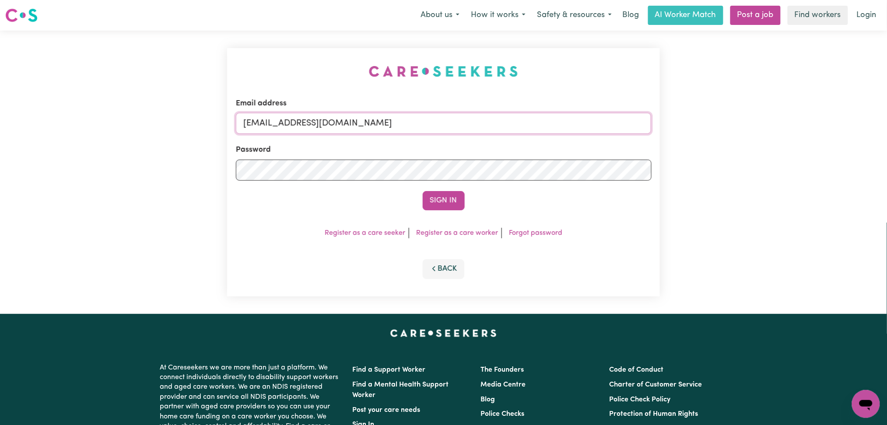 The width and height of the screenshot is (887, 425). Describe the element at coordinates (636, 370) in the screenshot. I see `a: Code of Conduct` at that location.